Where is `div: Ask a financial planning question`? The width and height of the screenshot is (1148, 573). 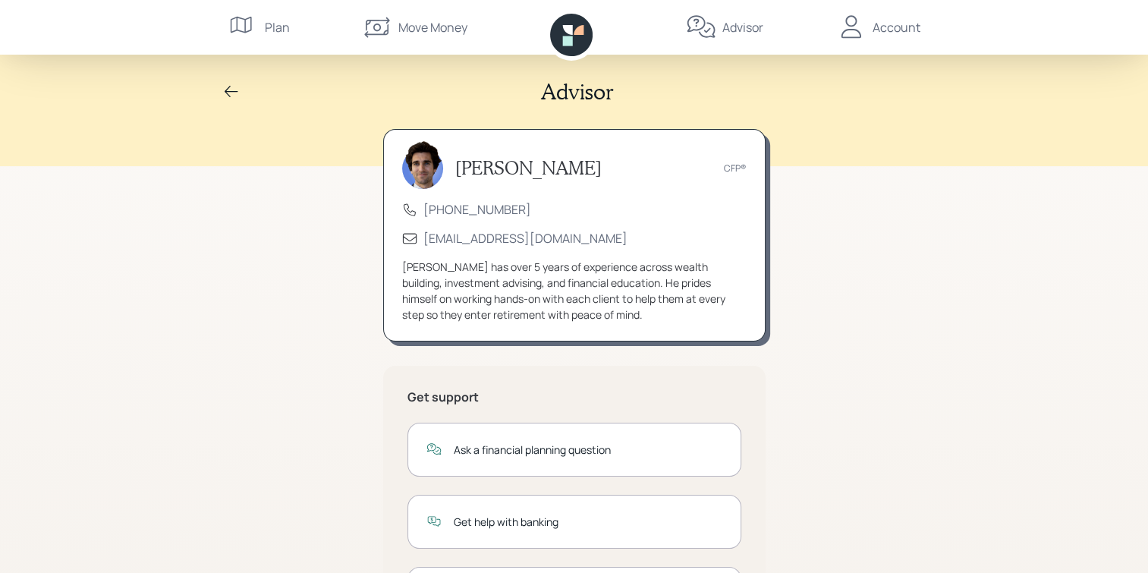 div: Ask a financial planning question is located at coordinates (588, 449).